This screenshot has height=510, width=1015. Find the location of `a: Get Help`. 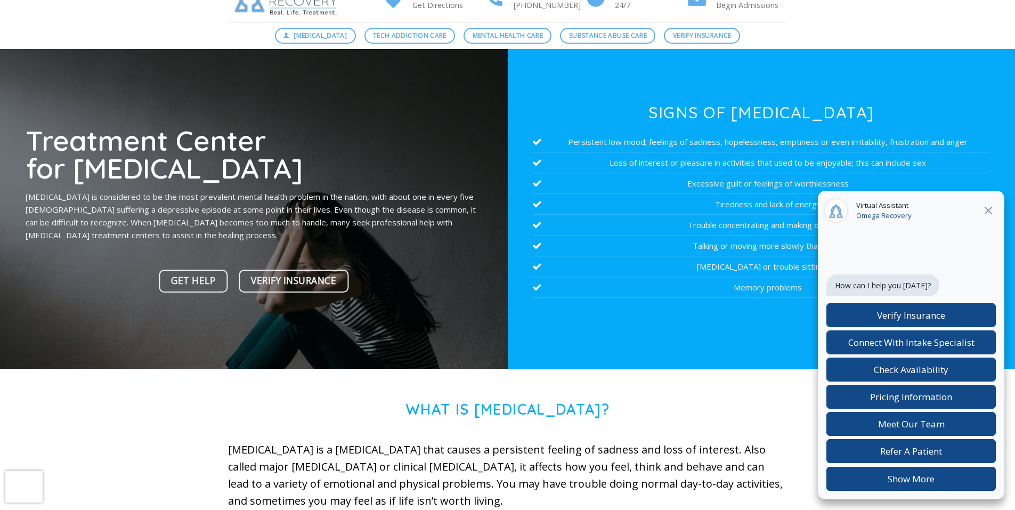

a: Get Help is located at coordinates (193, 281).